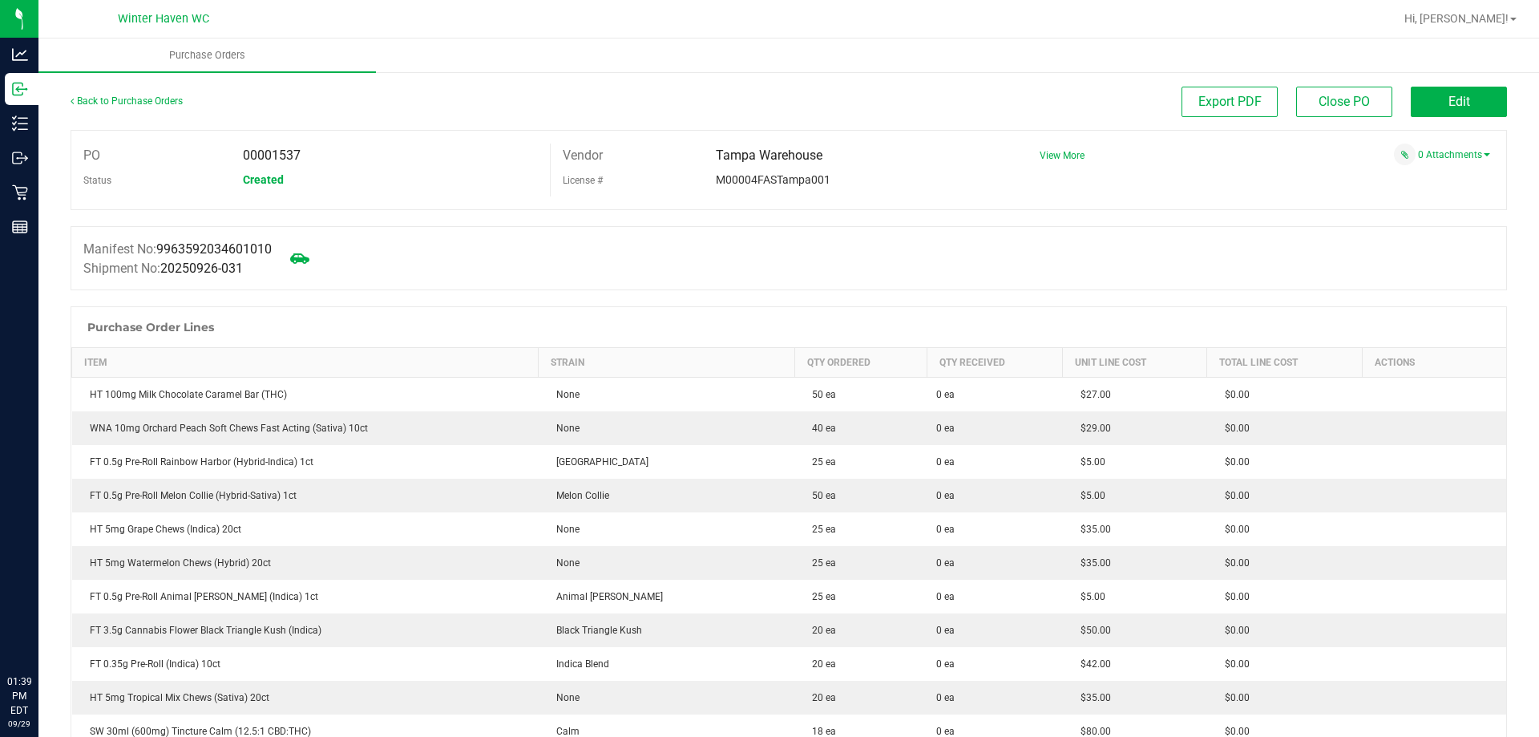 This screenshot has width=1539, height=737. I want to click on button: Close PO, so click(1344, 102).